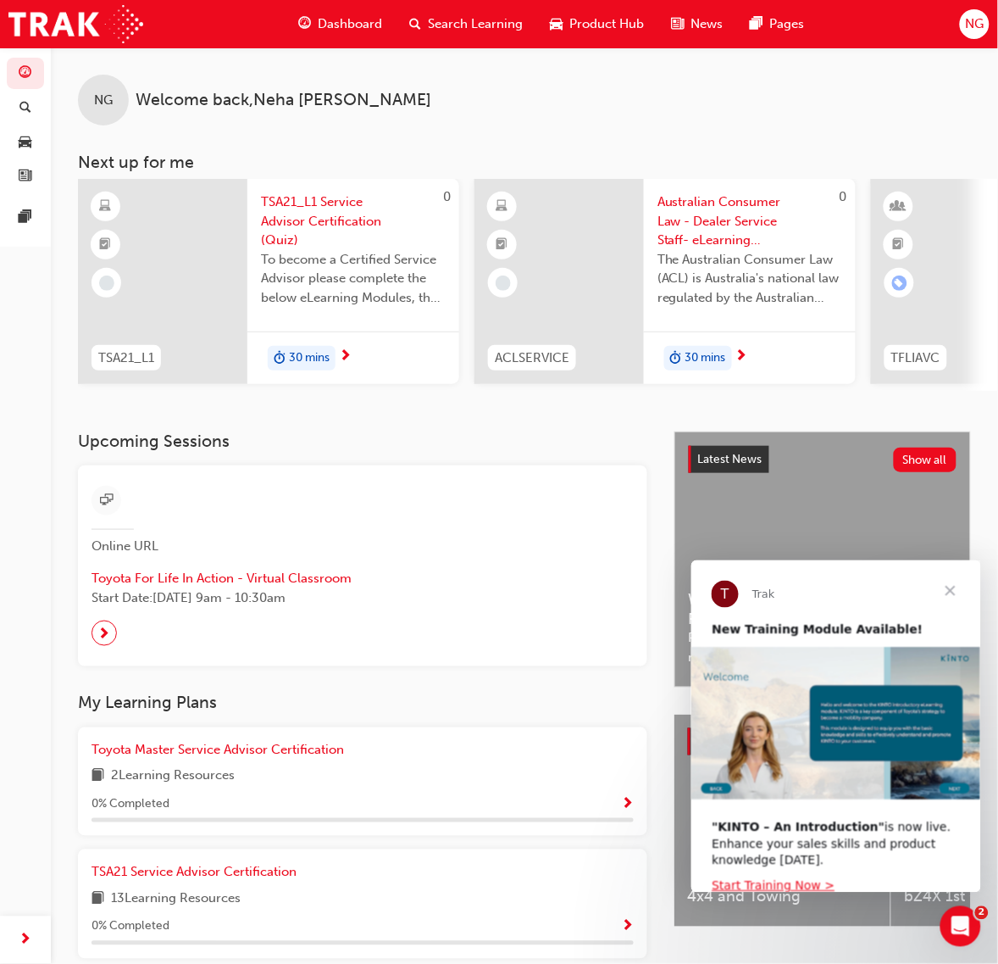 The image size is (998, 964). What do you see at coordinates (197, 872) in the screenshot?
I see `a: TSA21 Service Advisor Certification` at bounding box center [197, 872].